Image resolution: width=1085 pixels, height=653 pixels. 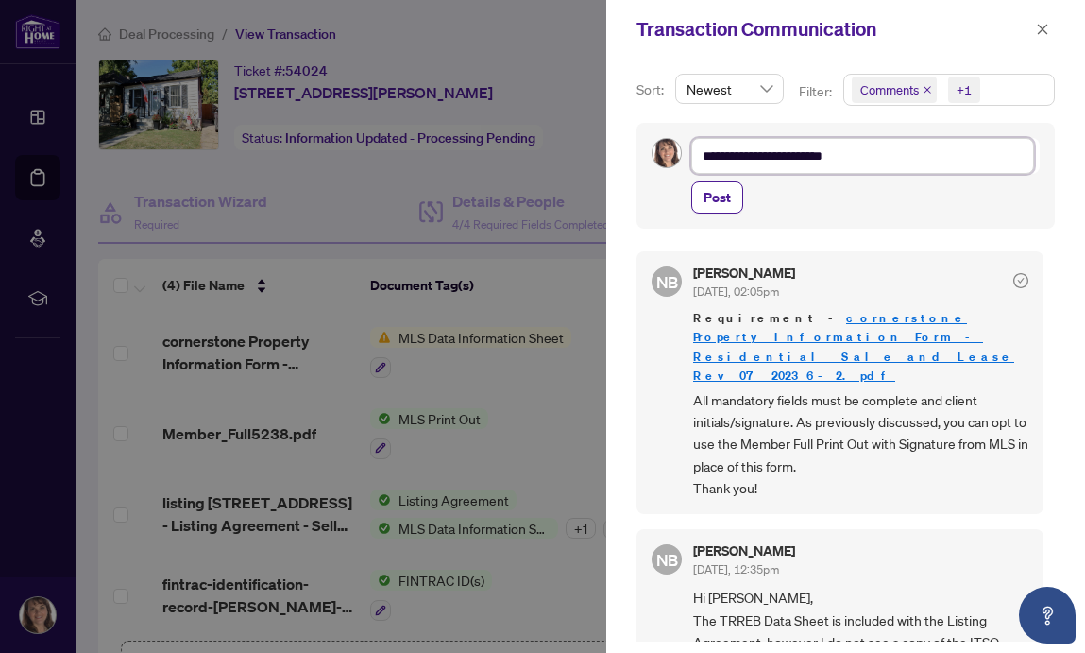 I want to click on button: Open asap, so click(x=1047, y=615).